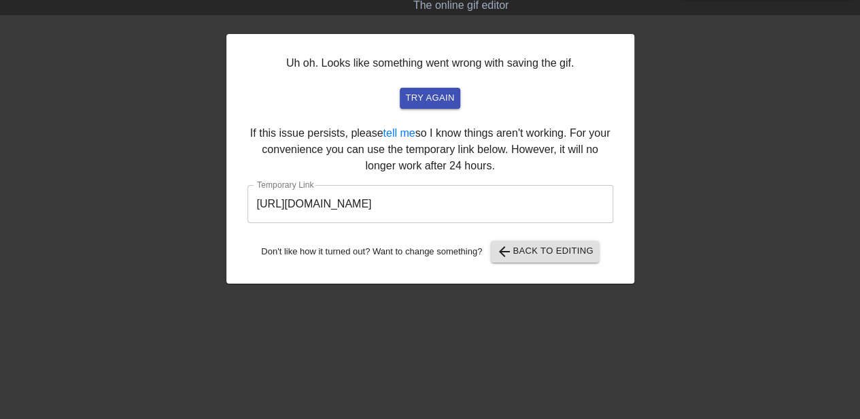 The image size is (860, 419). Describe the element at coordinates (430, 98) in the screenshot. I see `button: try again` at that location.